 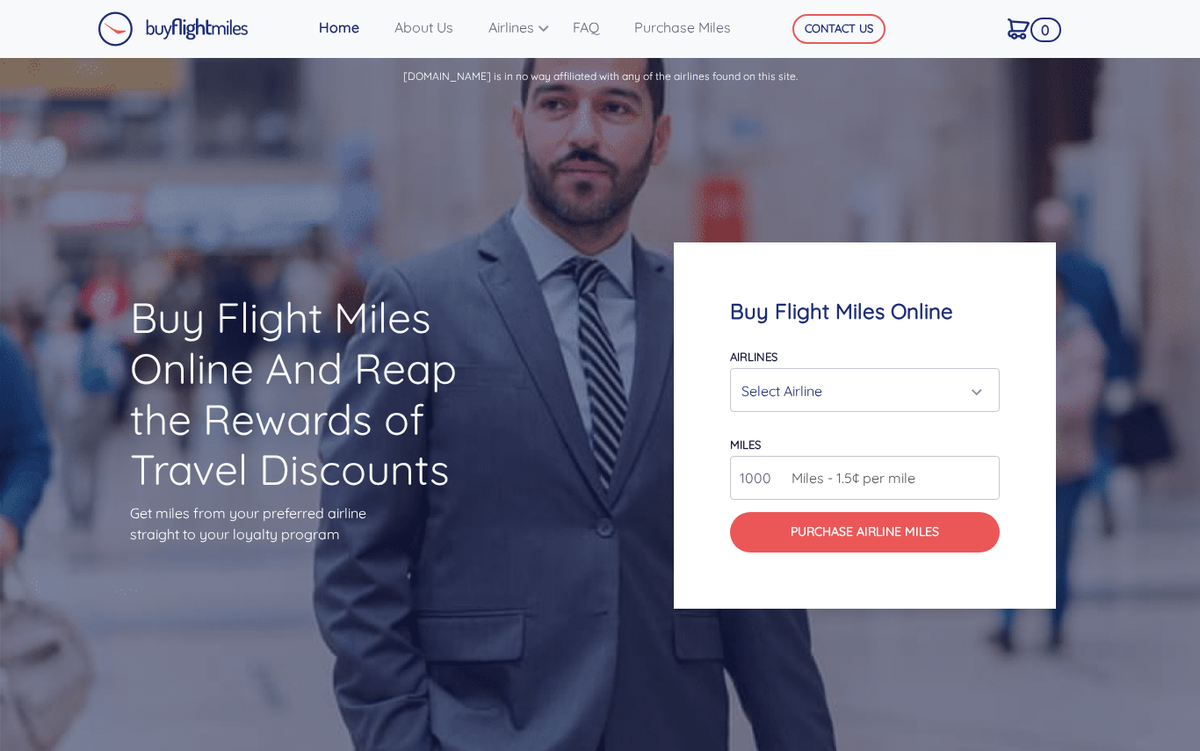 I want to click on a: Home, so click(x=350, y=27).